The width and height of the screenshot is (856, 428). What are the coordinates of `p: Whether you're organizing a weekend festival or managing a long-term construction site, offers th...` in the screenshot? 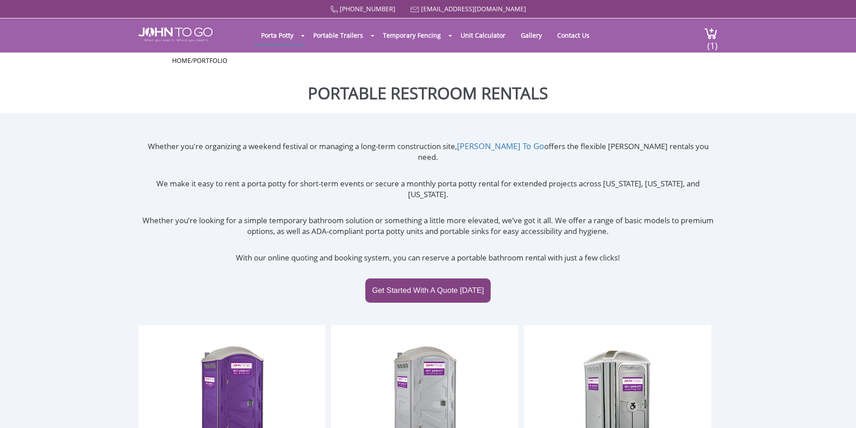 It's located at (428, 152).